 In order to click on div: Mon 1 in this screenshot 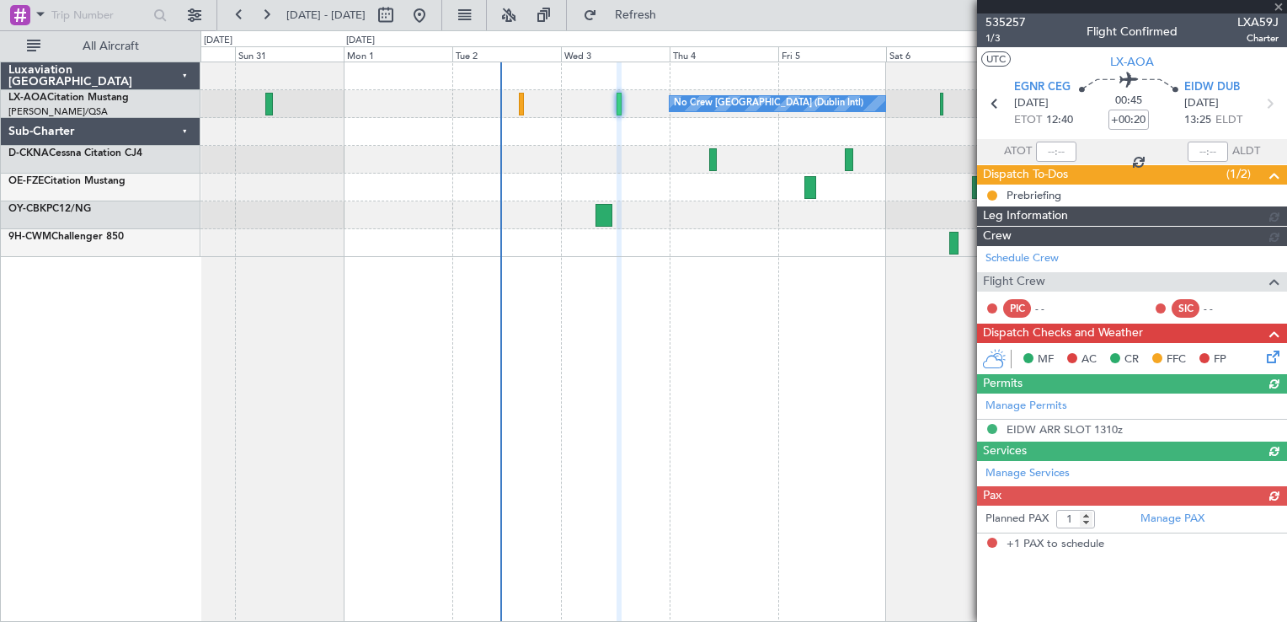, I will do `click(398, 54)`.